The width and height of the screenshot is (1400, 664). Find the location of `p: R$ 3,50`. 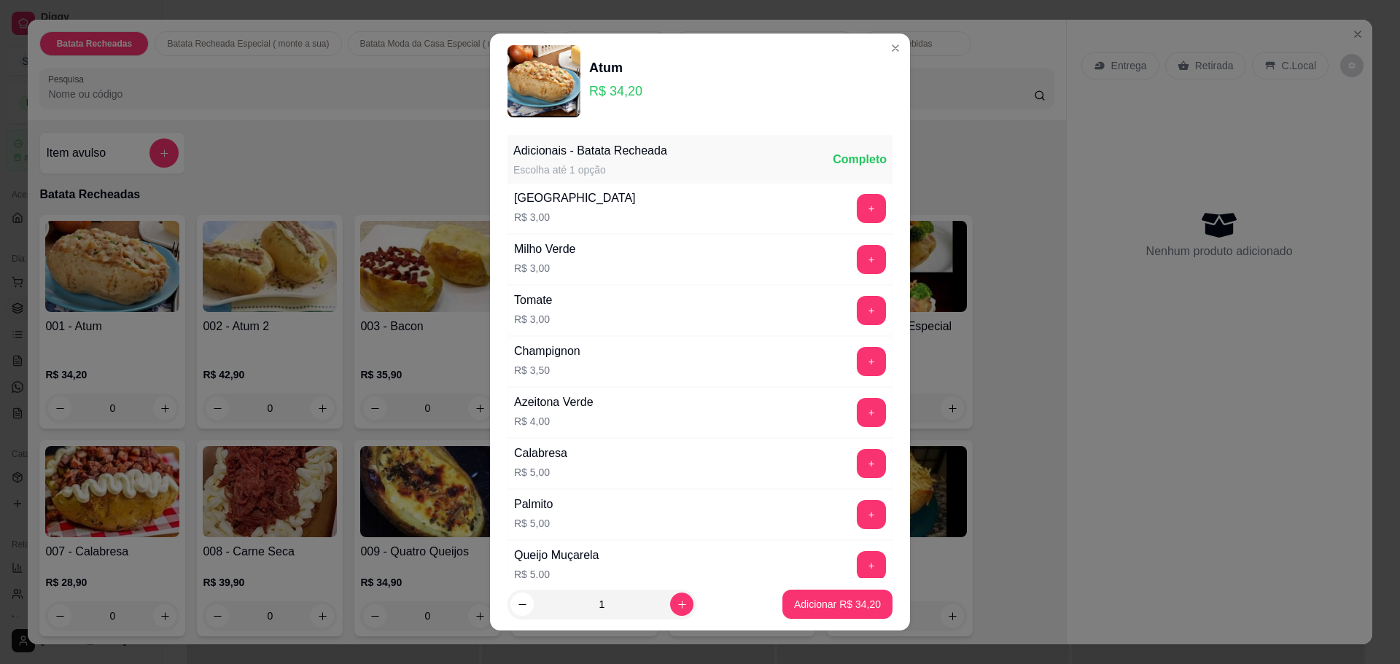

p: R$ 3,50 is located at coordinates (547, 371).